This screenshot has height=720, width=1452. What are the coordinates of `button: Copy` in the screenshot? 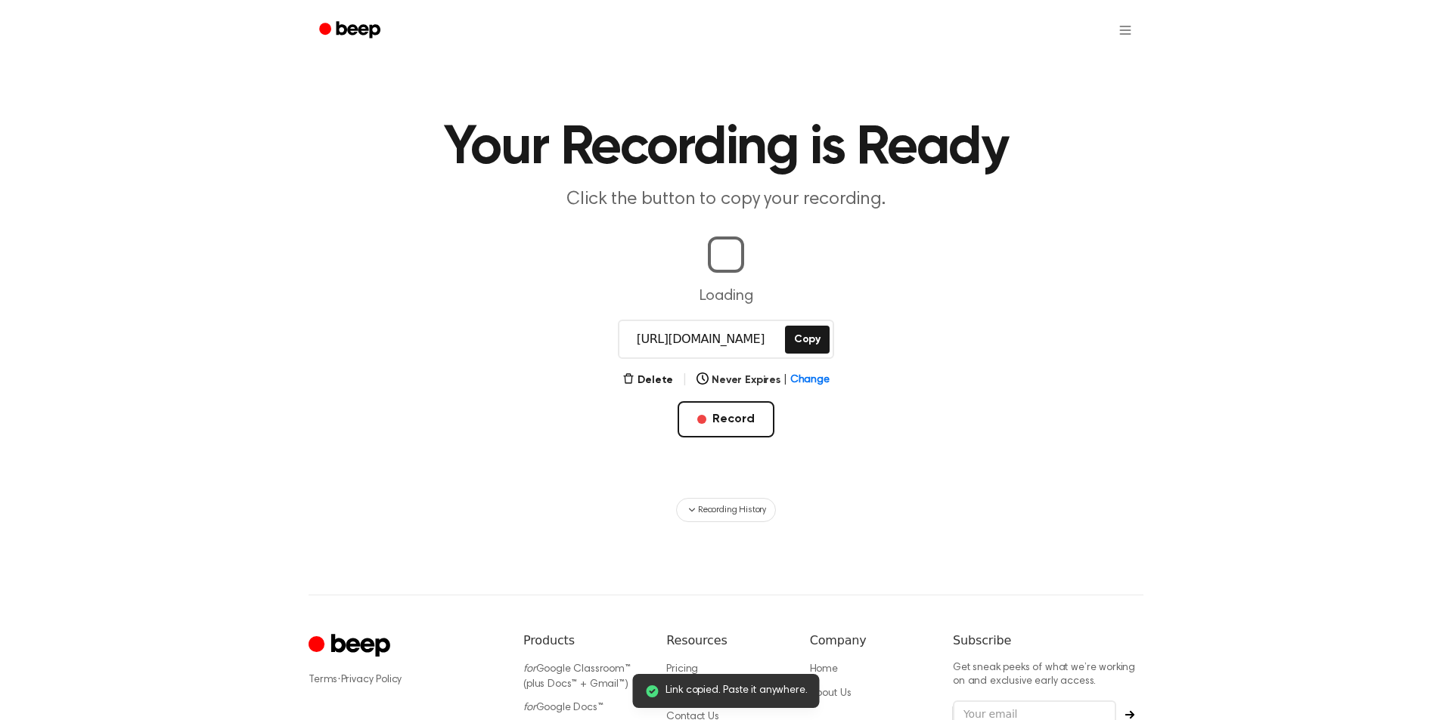 It's located at (807, 339).